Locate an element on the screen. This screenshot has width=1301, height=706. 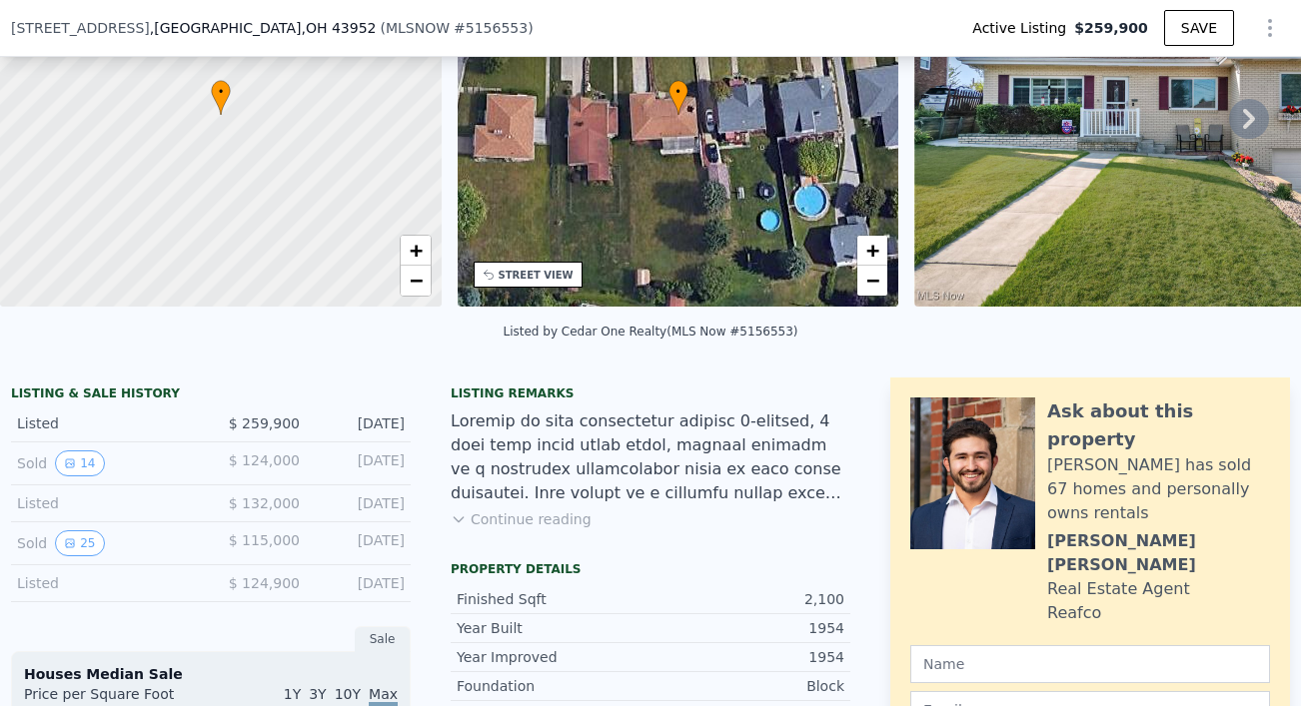
button: Show Options is located at coordinates (1270, 28).